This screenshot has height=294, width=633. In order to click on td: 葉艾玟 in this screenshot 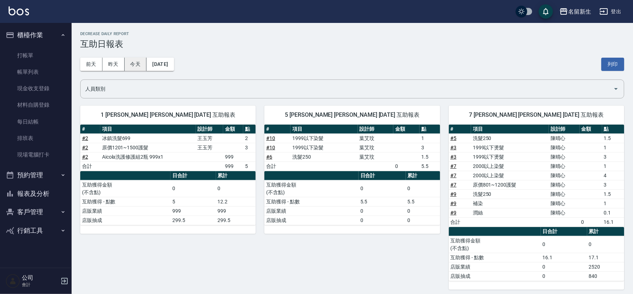, I will do `click(376, 157)`.